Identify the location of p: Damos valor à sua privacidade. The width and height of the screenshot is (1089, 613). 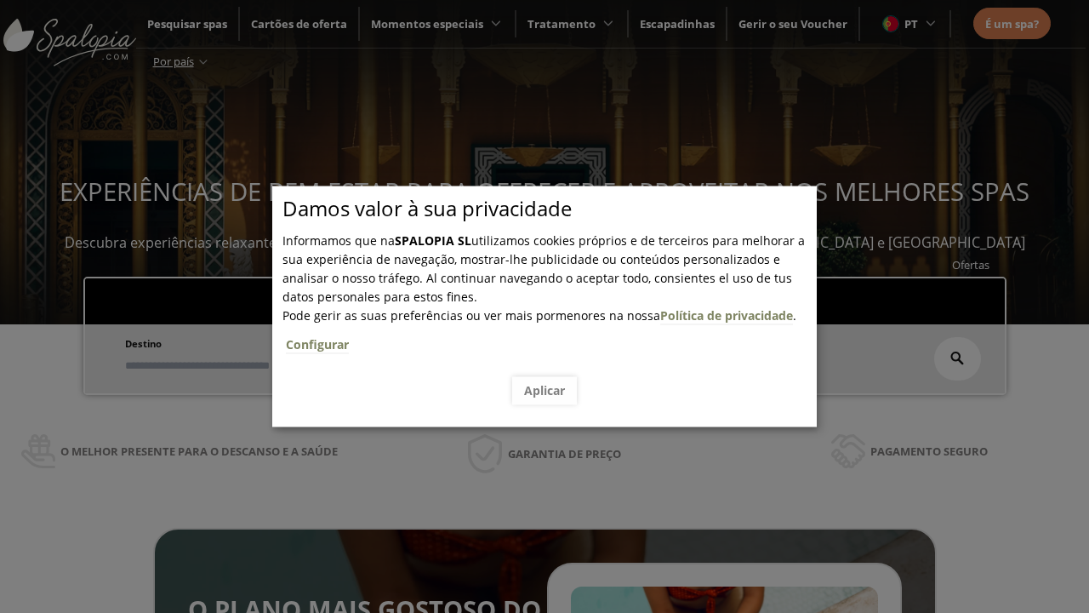
(550, 208).